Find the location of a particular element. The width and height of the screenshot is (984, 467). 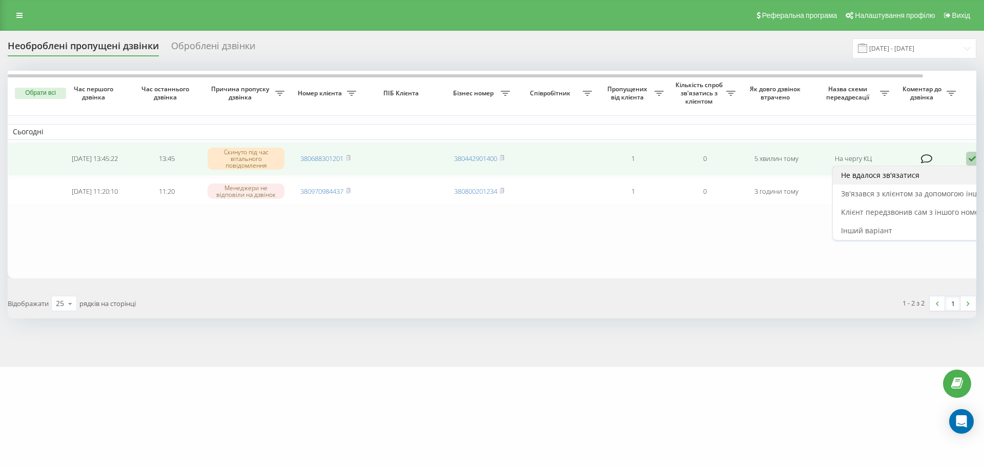

div: Необроблені пропущені дзвінки is located at coordinates (83, 48).